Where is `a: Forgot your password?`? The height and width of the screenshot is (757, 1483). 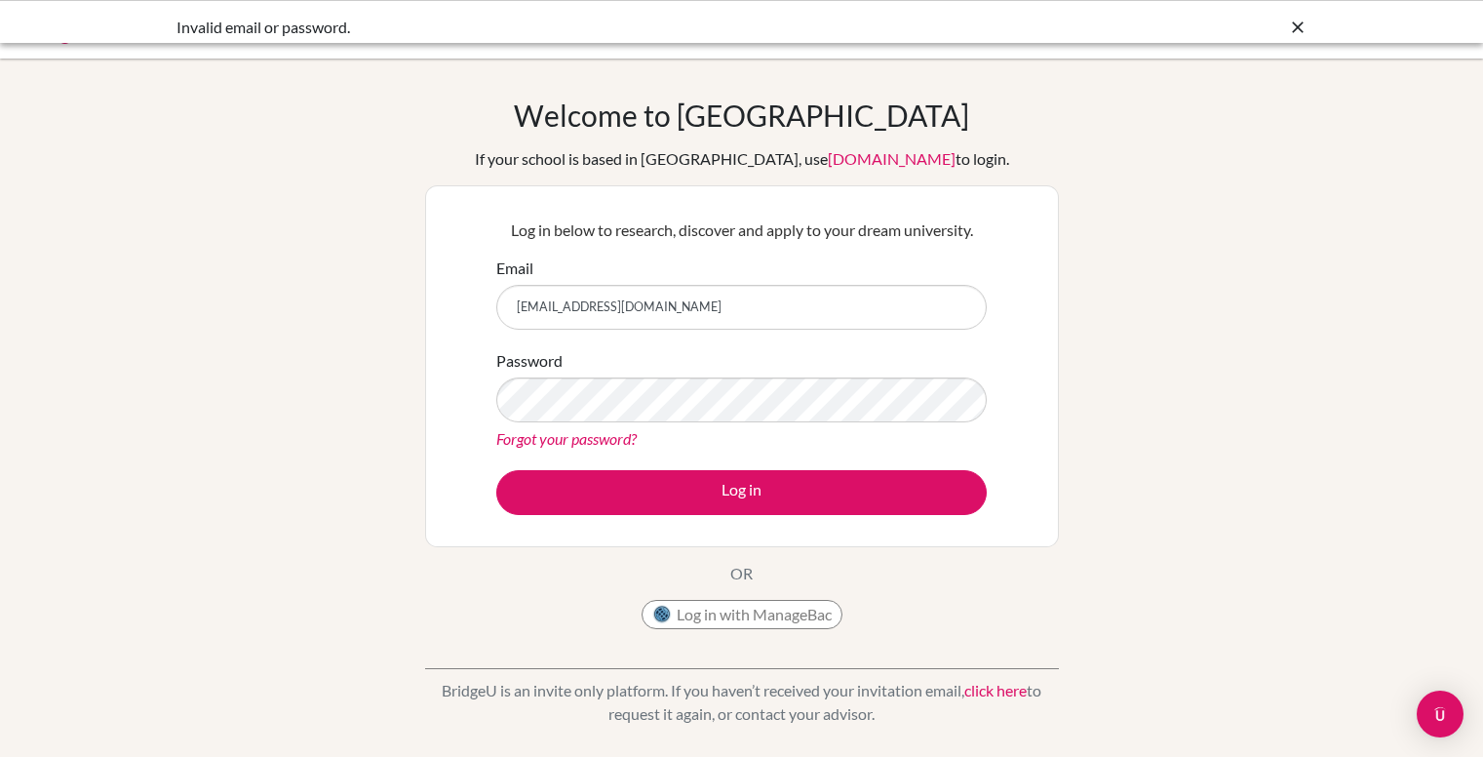 a: Forgot your password? is located at coordinates (567, 438).